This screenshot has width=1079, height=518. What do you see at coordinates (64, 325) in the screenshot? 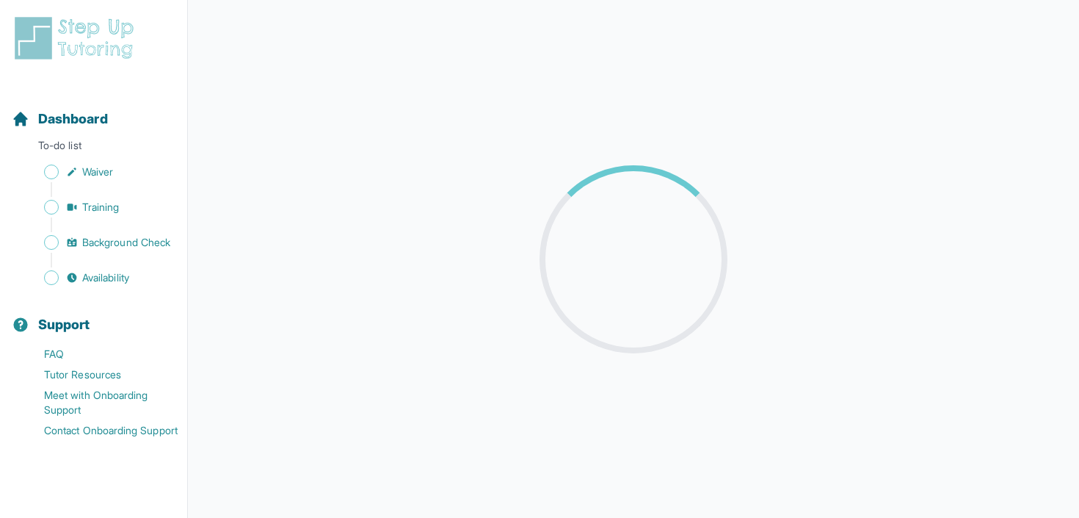
I see `span: Support` at bounding box center [64, 325].